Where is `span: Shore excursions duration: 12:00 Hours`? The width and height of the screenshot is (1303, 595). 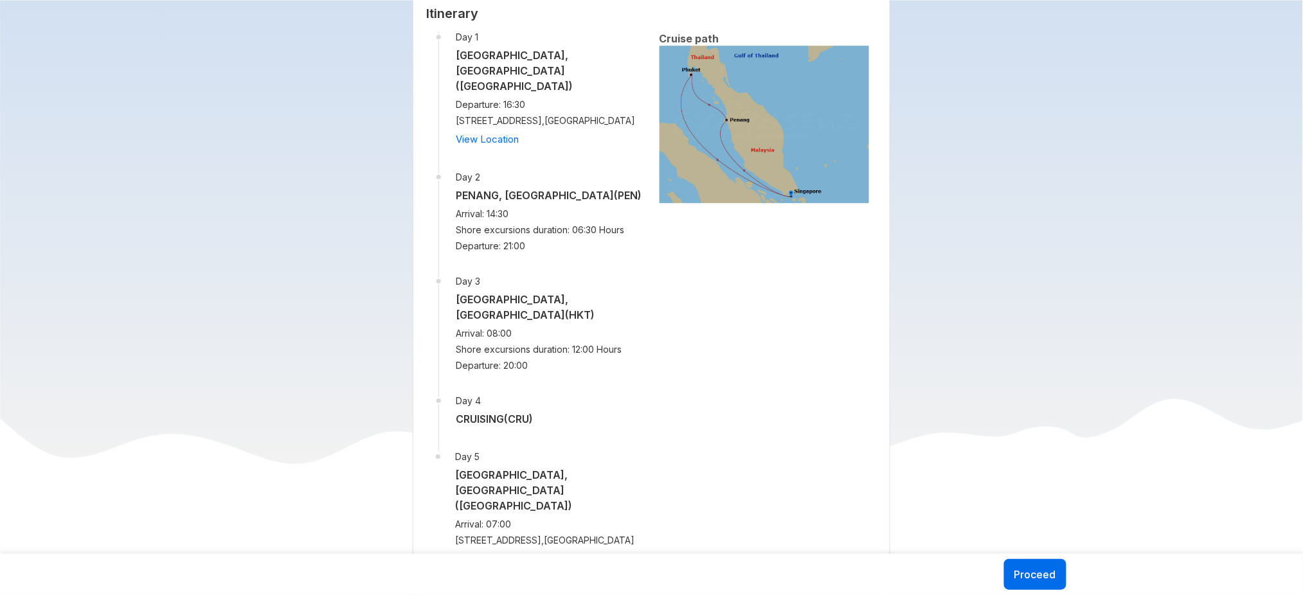
span: Shore excursions duration: 12:00 Hours is located at coordinates (550, 349).